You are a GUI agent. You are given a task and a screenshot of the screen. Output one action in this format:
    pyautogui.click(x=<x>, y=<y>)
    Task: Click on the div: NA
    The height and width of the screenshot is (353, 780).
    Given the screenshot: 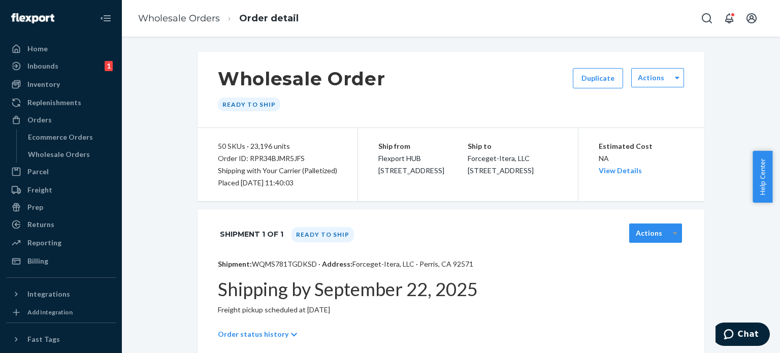 What is the action you would take?
    pyautogui.click(x=641, y=158)
    